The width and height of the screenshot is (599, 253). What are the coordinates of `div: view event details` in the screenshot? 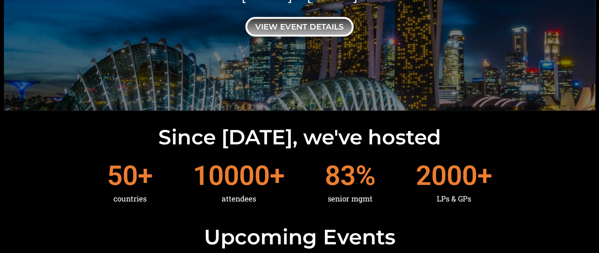 It's located at (299, 27).